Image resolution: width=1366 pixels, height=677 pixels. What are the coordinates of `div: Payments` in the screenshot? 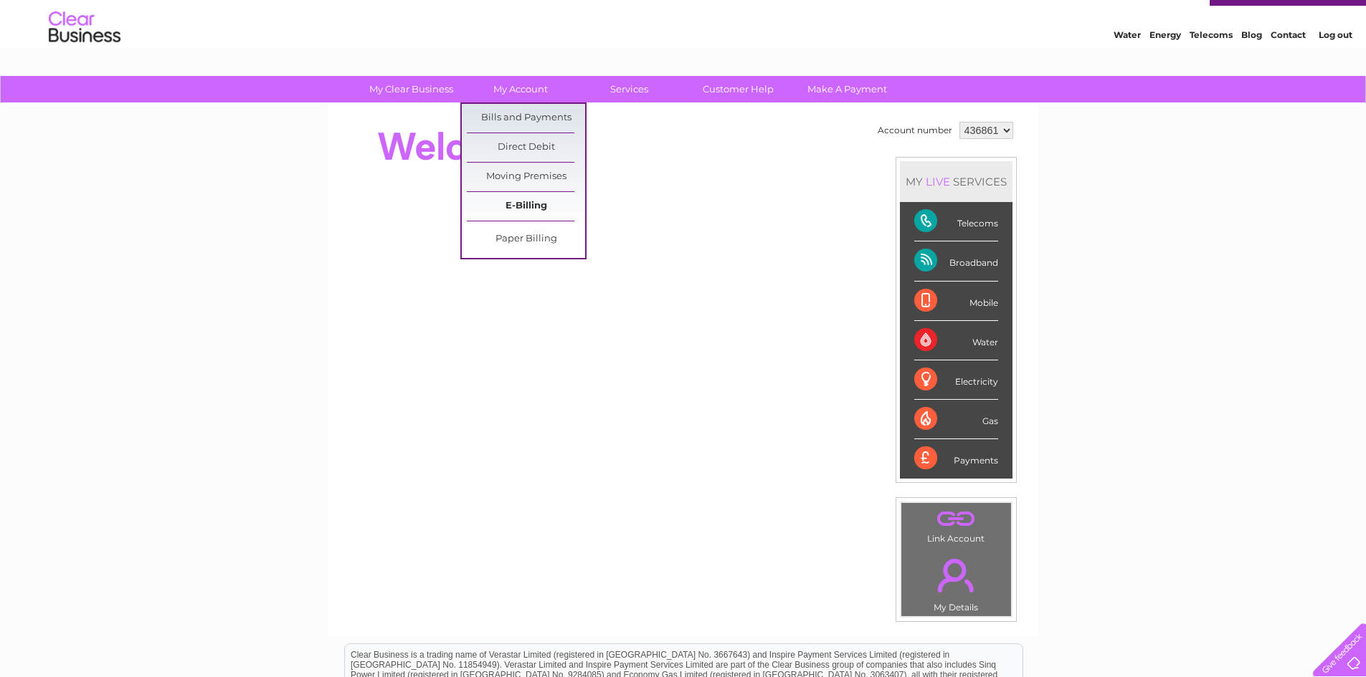 It's located at (956, 459).